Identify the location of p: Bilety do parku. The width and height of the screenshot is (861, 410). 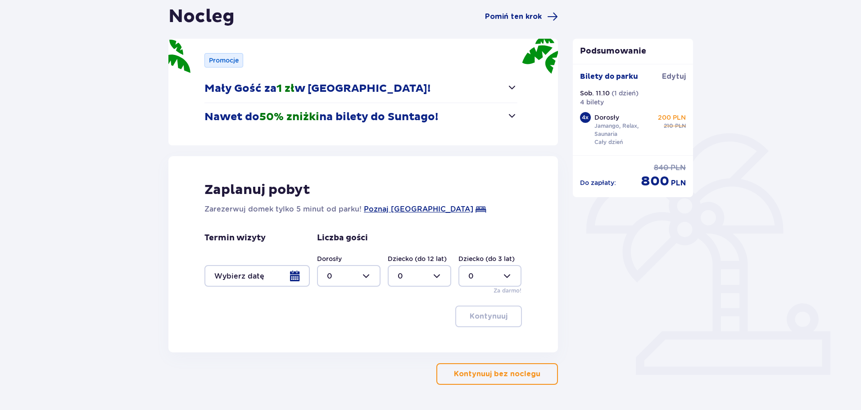
(609, 77).